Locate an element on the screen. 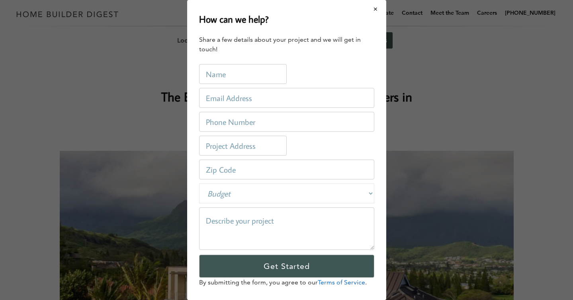 This screenshot has width=573, height=300. button: Close modal is located at coordinates (376, 9).